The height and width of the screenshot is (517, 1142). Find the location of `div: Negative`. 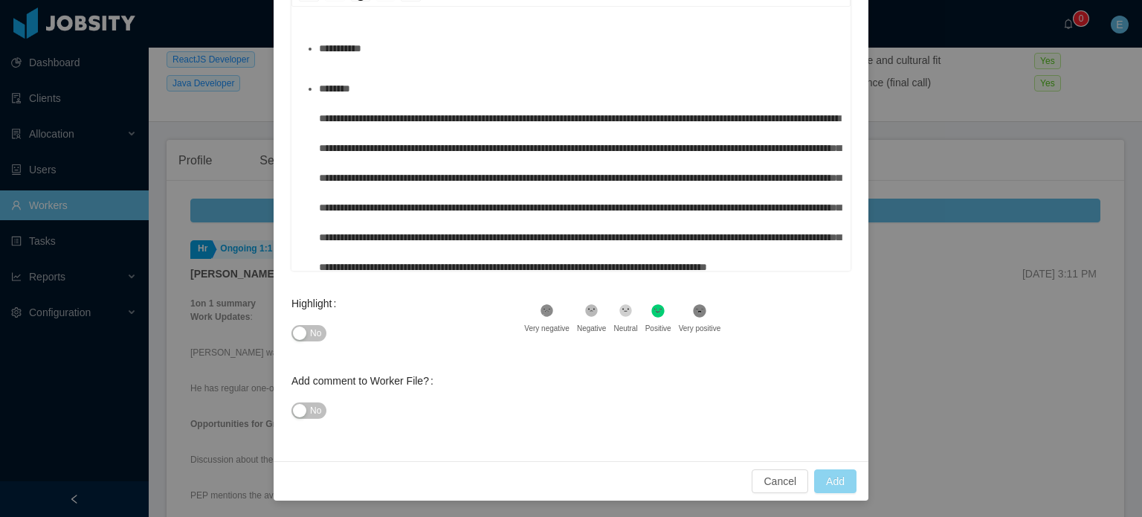

div: Negative is located at coordinates (591, 328).